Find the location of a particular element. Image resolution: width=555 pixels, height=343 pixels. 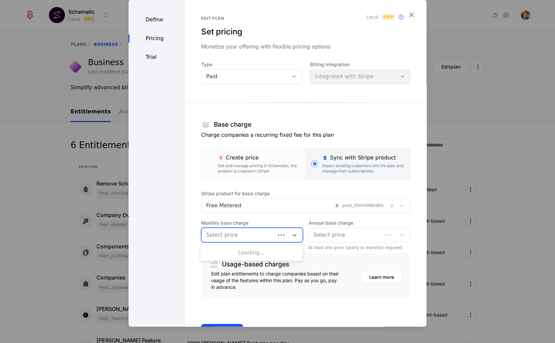

span: Local is located at coordinates (372, 17).